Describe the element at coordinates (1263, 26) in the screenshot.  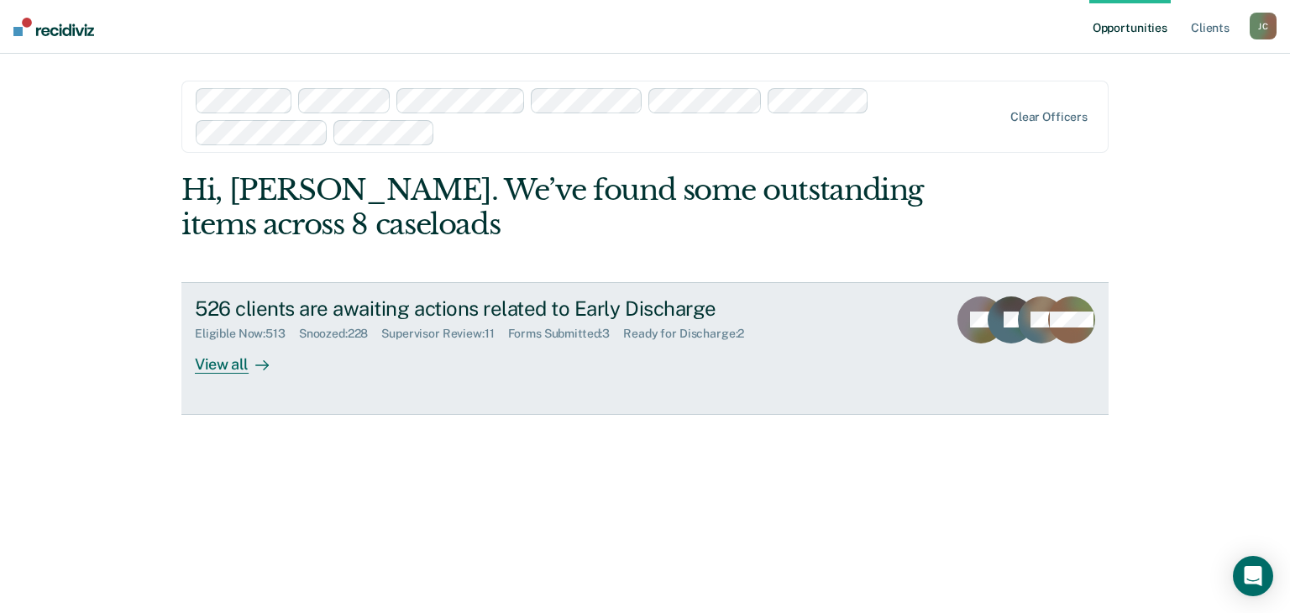
I see `div: J C` at that location.